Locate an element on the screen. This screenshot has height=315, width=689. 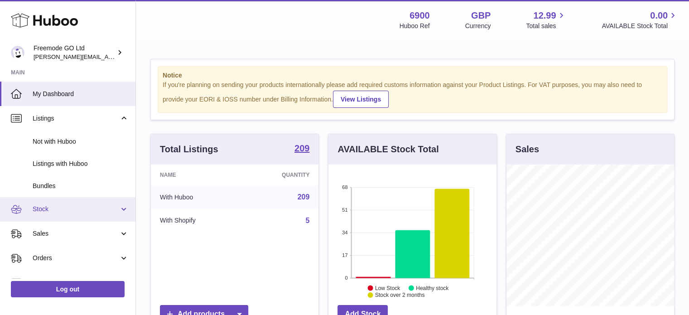
span: Bundles is located at coordinates (81, 186).